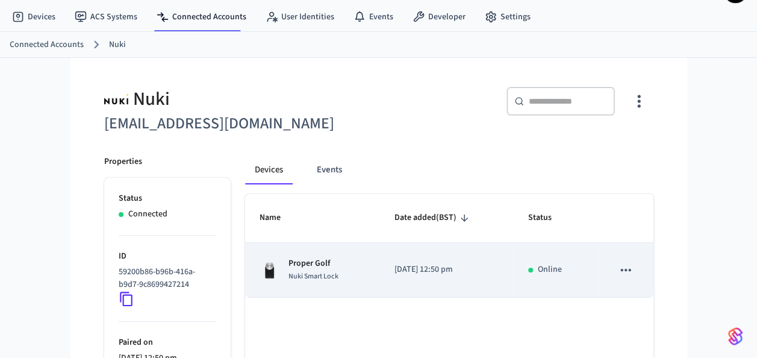 The image size is (757, 358). What do you see at coordinates (106, 17) in the screenshot?
I see `a: ACS Systems` at bounding box center [106, 17].